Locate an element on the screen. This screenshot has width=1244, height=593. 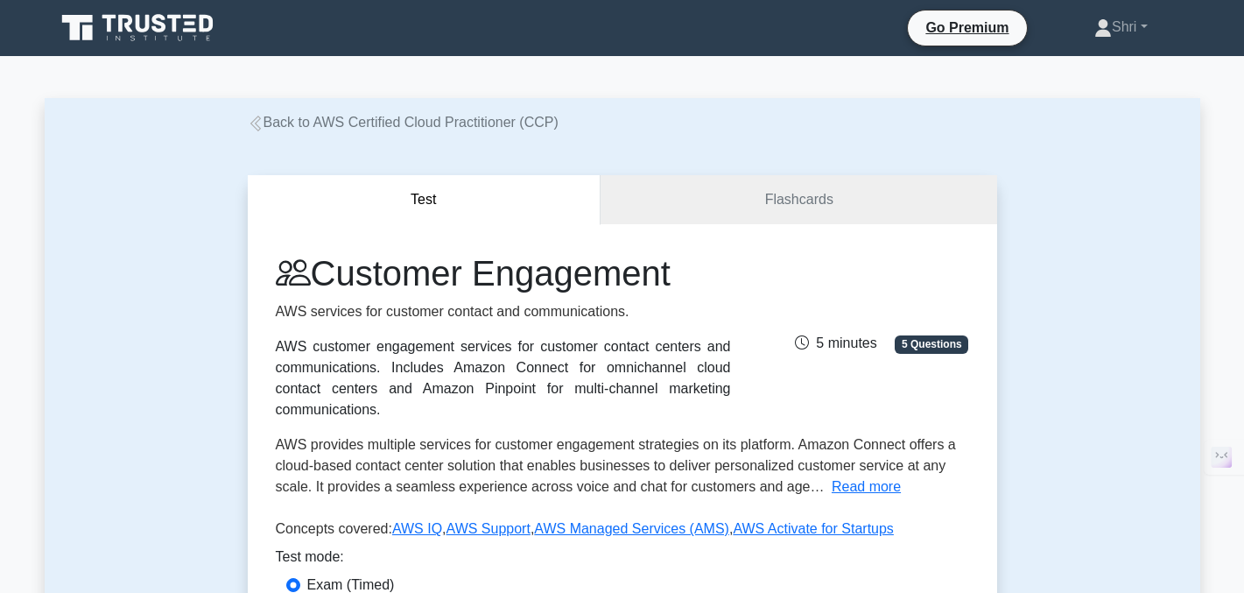
p: AWS services for customer contact and communications. is located at coordinates (503, 312).